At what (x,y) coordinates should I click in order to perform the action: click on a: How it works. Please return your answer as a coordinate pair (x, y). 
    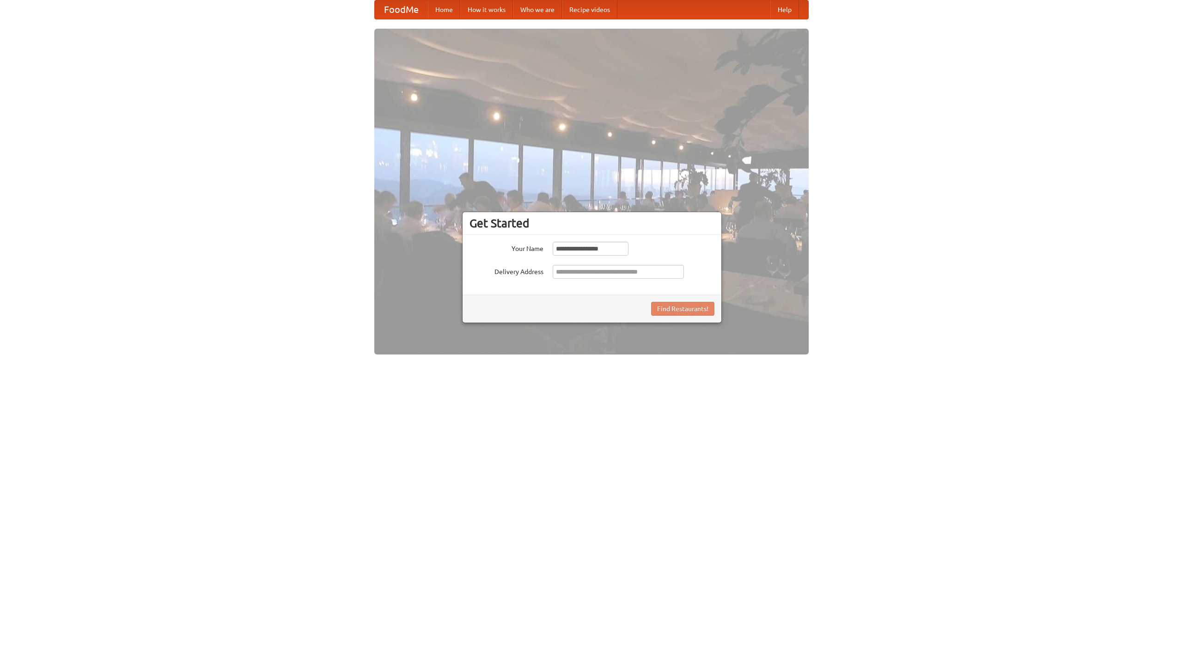
    Looking at the image, I should click on (487, 10).